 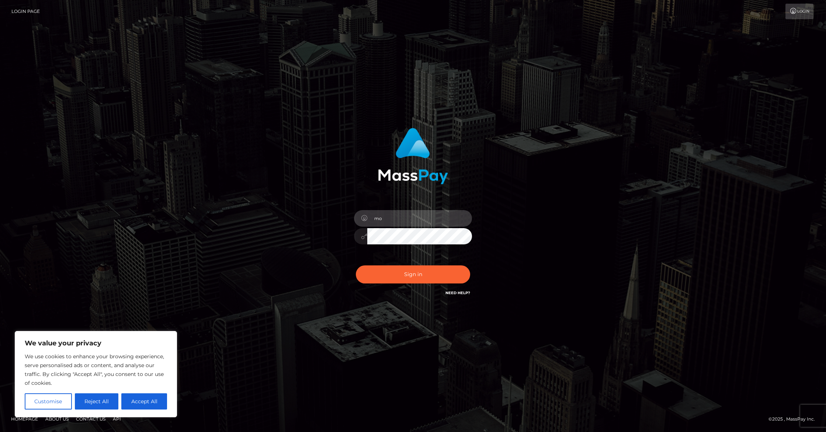 I want to click on a: Need Help?, so click(x=458, y=293).